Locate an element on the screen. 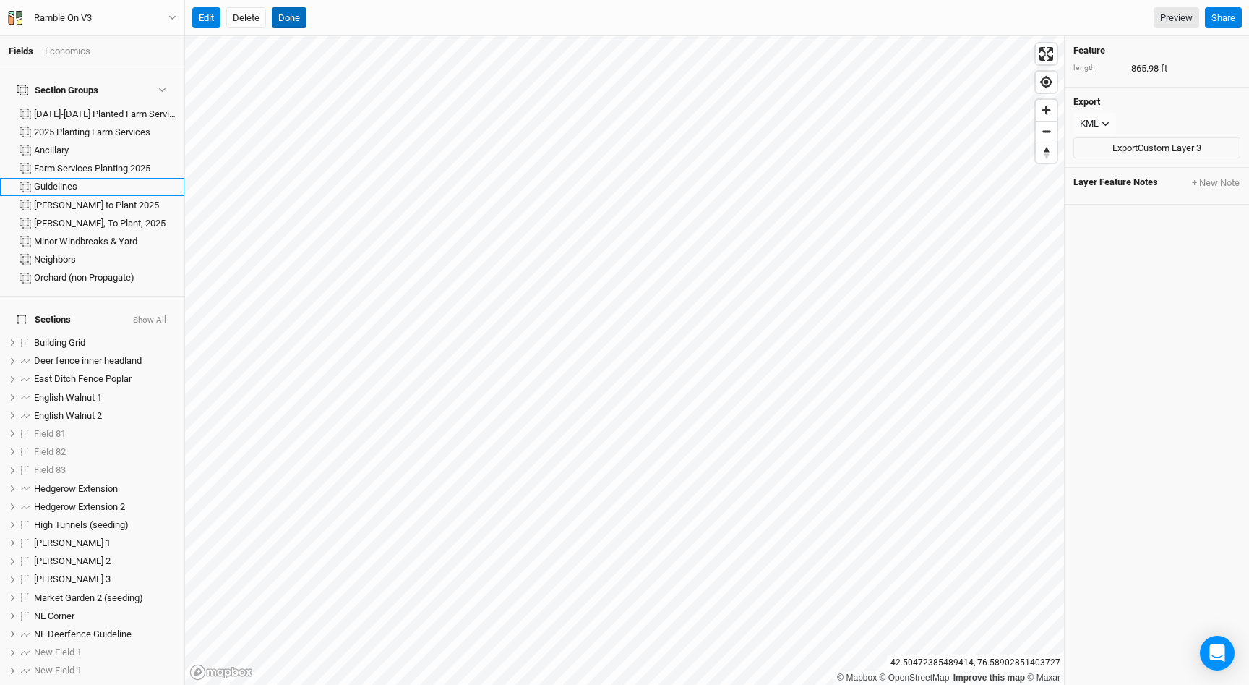 This screenshot has width=1249, height=685. a: Mapbox logo is located at coordinates (221, 672).